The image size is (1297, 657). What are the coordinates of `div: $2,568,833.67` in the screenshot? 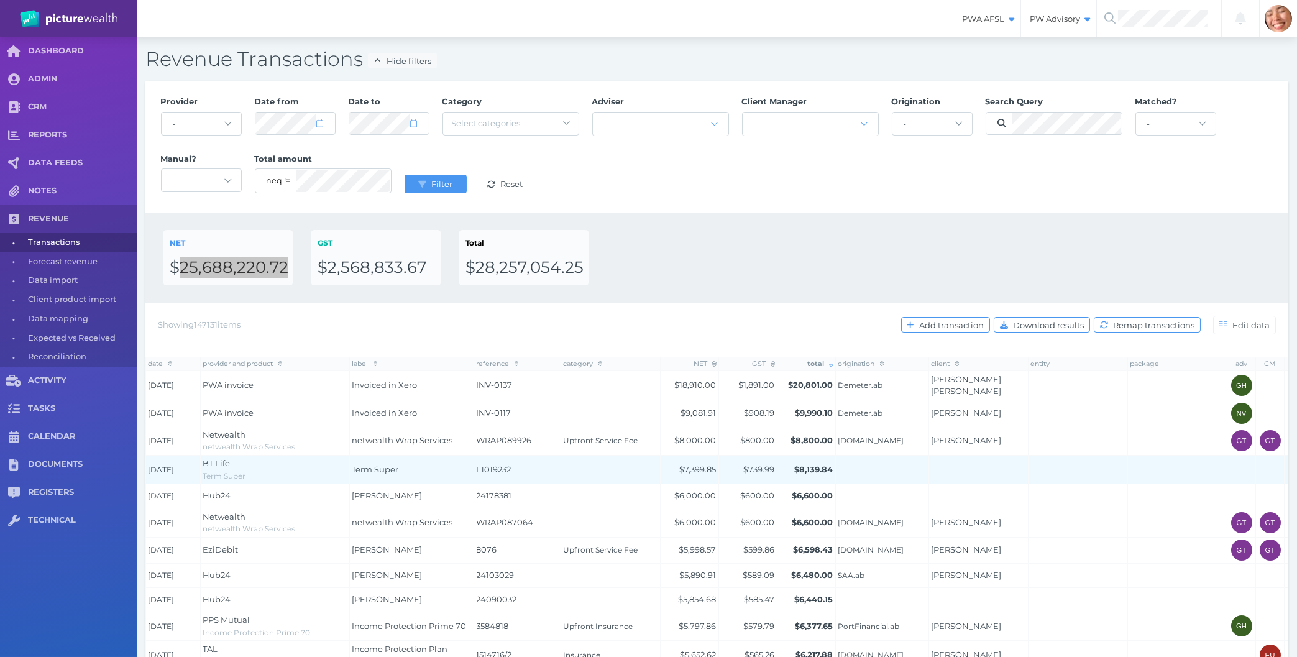 It's located at (376, 268).